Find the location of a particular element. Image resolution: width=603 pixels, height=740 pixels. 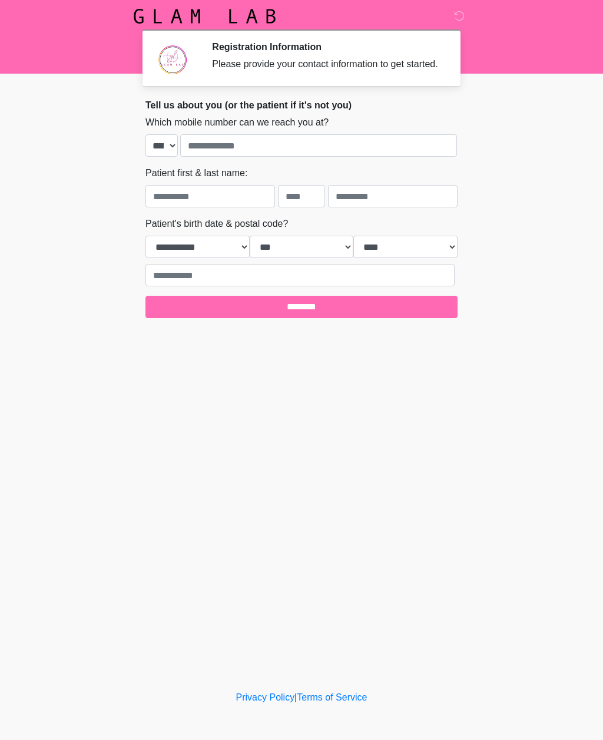

img: Glam Lab Logo is located at coordinates (204, 16).